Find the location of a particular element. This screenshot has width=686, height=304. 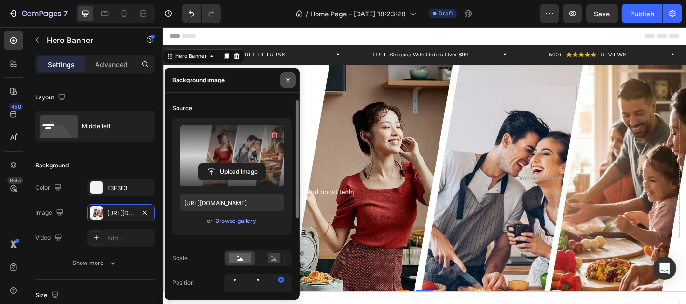

input: https://example.com/image.jpg is located at coordinates (232, 202).